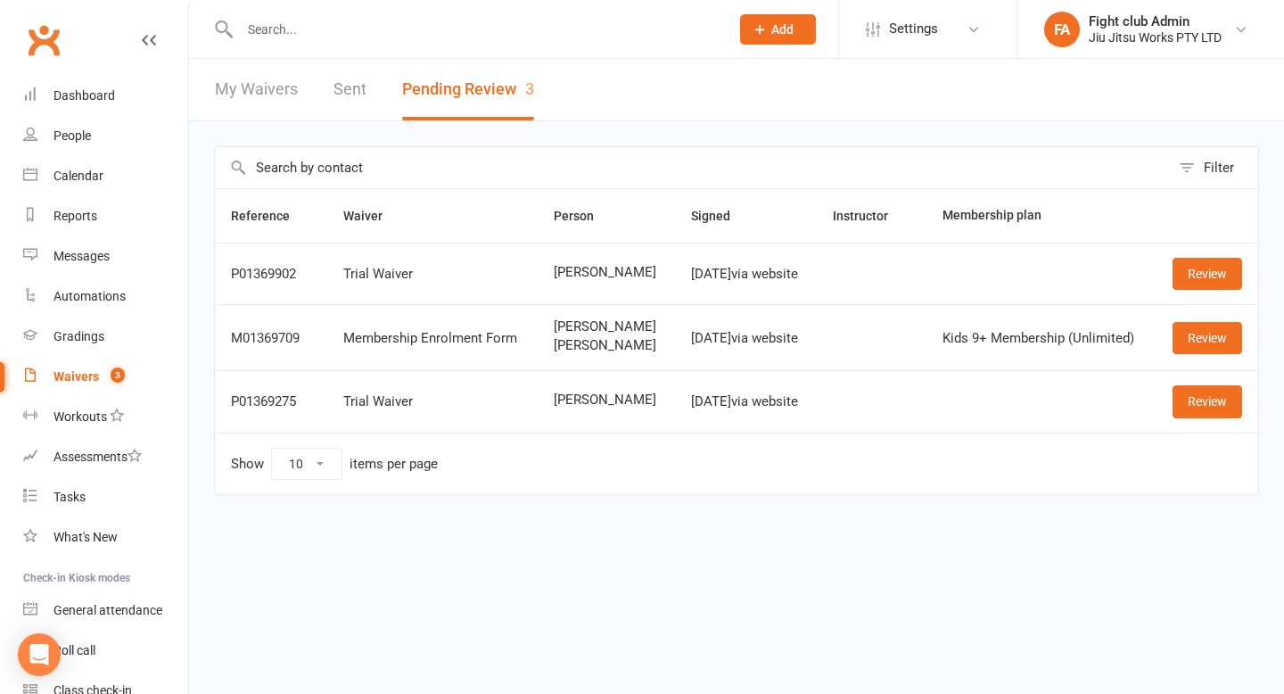 Image resolution: width=1284 pixels, height=694 pixels. Describe the element at coordinates (1062, 29) in the screenshot. I see `div: FA` at that location.